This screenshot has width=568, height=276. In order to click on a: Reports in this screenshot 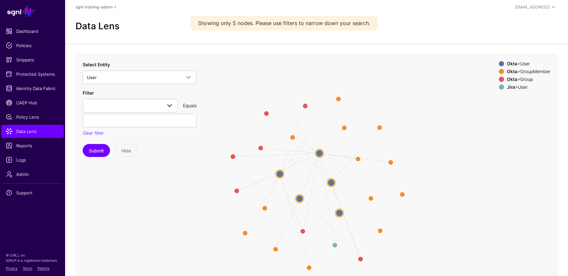, I will do `click(33, 146)`.